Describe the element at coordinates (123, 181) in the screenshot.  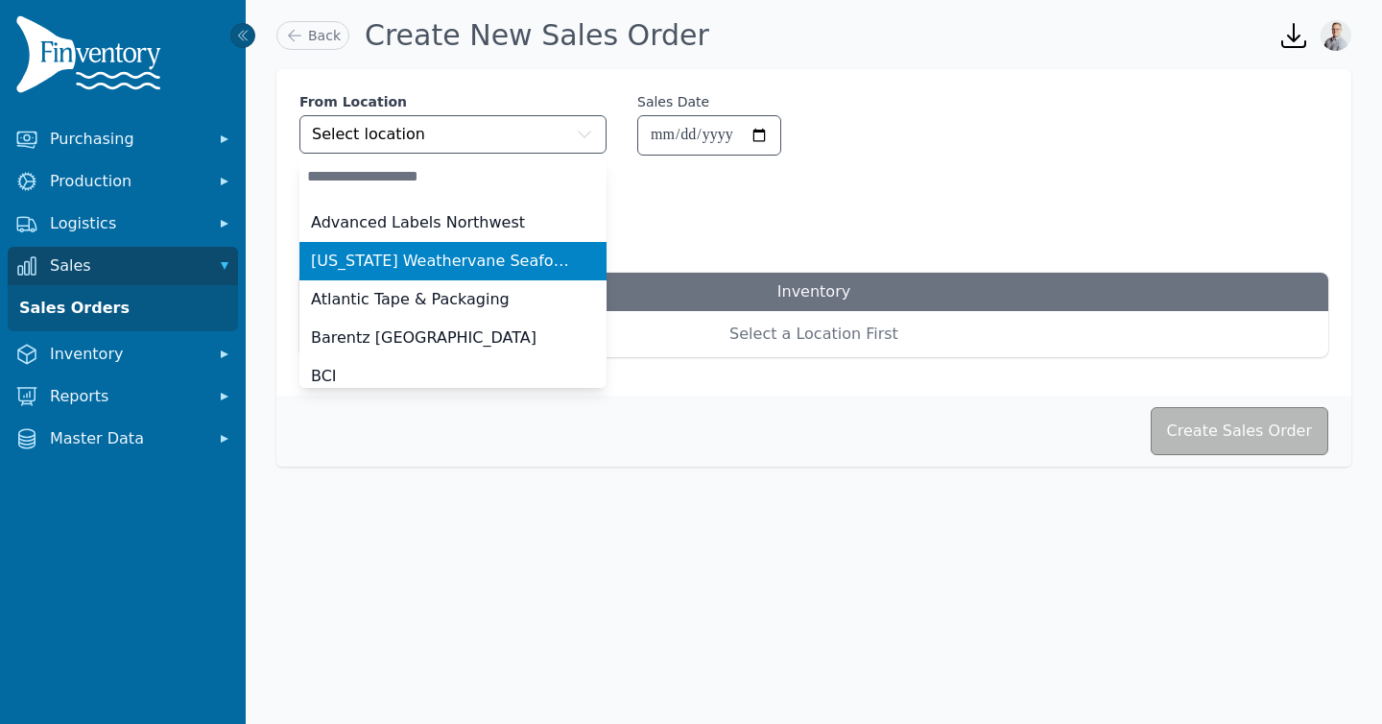
I see `button: Production` at that location.